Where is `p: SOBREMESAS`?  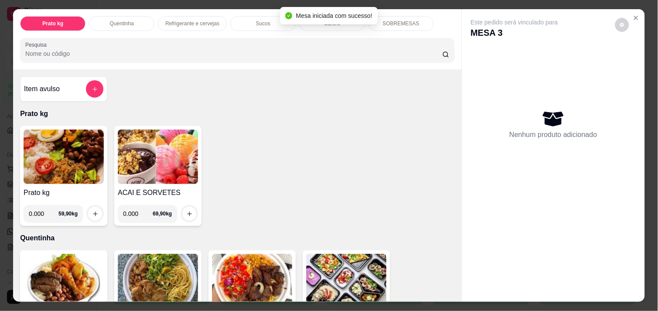
p: SOBREMESAS is located at coordinates (401, 24).